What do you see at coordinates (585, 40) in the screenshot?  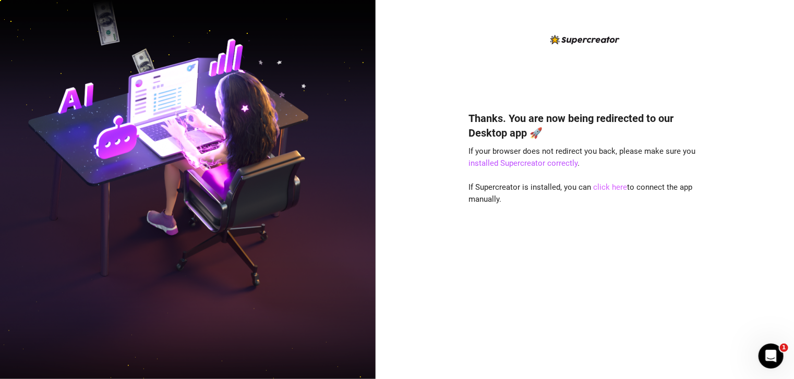 I see `img: logo-BBDzfeDw.svg` at bounding box center [585, 40].